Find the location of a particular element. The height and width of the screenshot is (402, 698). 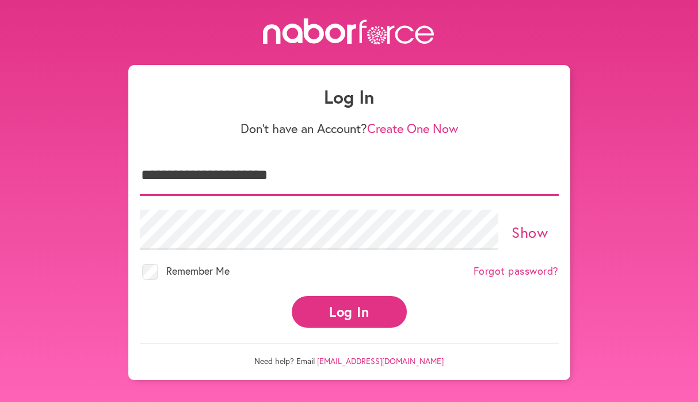

p: Don't have an Account? is located at coordinates (349, 128).